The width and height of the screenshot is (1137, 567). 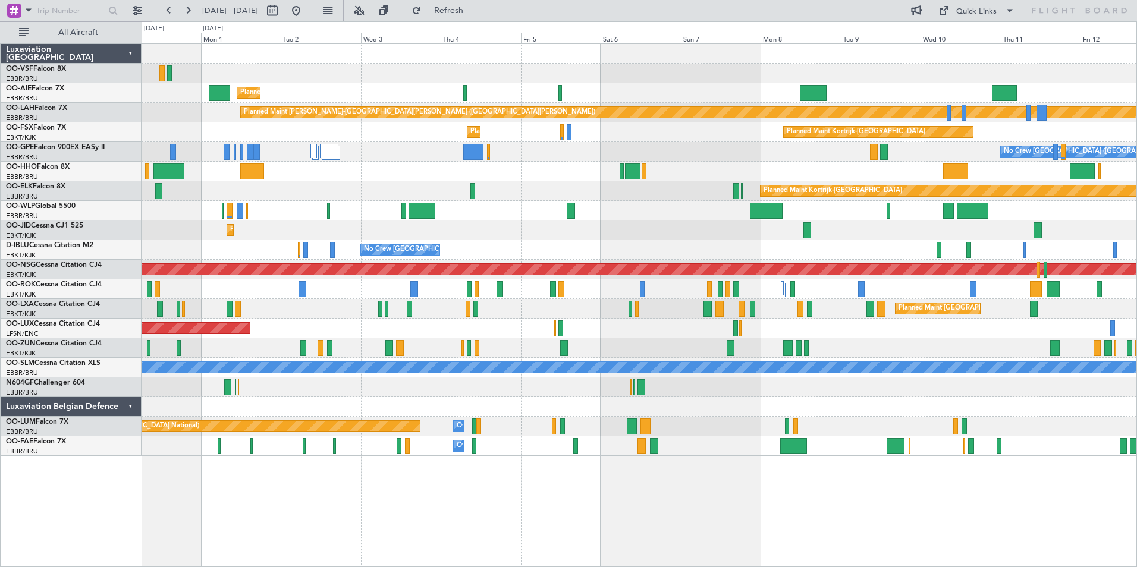 What do you see at coordinates (49, 246) in the screenshot?
I see `a: D-IBLUCessna Citation M2` at bounding box center [49, 246].